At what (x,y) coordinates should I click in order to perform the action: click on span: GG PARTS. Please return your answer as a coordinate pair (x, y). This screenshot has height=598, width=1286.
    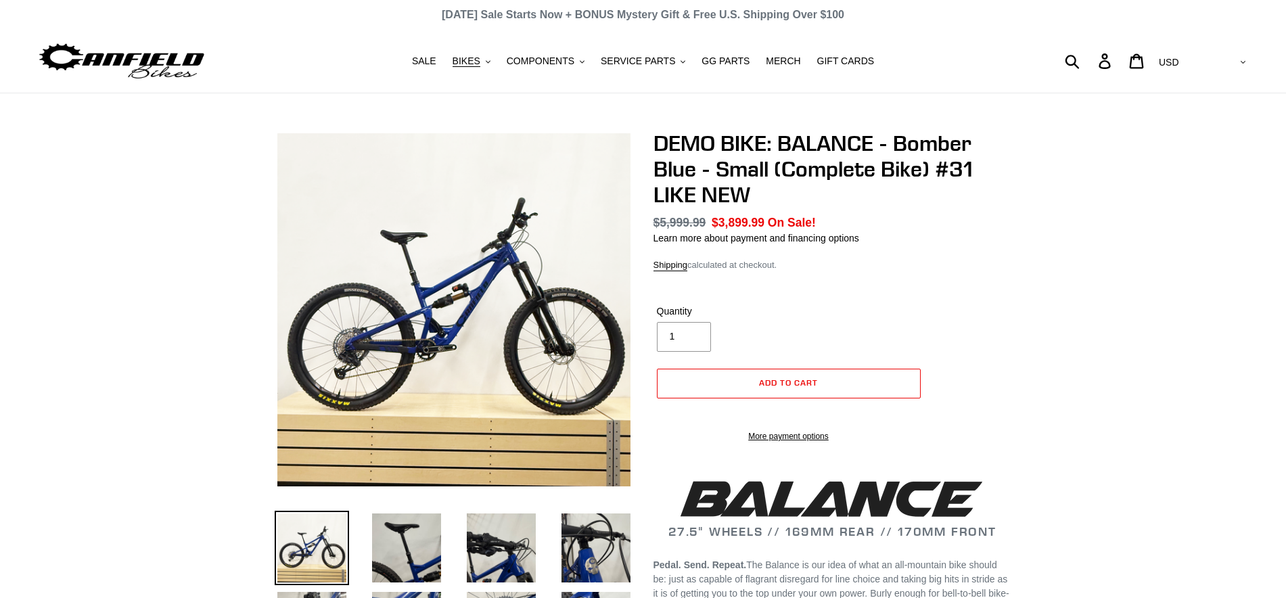
    Looking at the image, I should click on (725, 61).